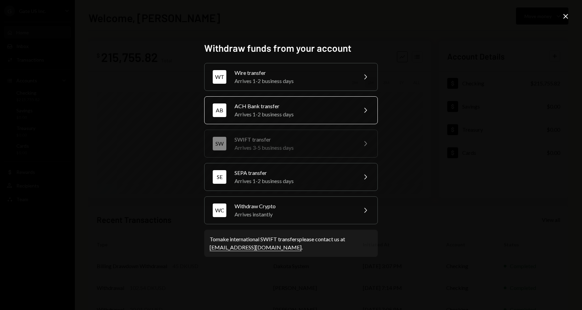 This screenshot has width=582, height=310. I want to click on div: SWIFT transfer, so click(294, 140).